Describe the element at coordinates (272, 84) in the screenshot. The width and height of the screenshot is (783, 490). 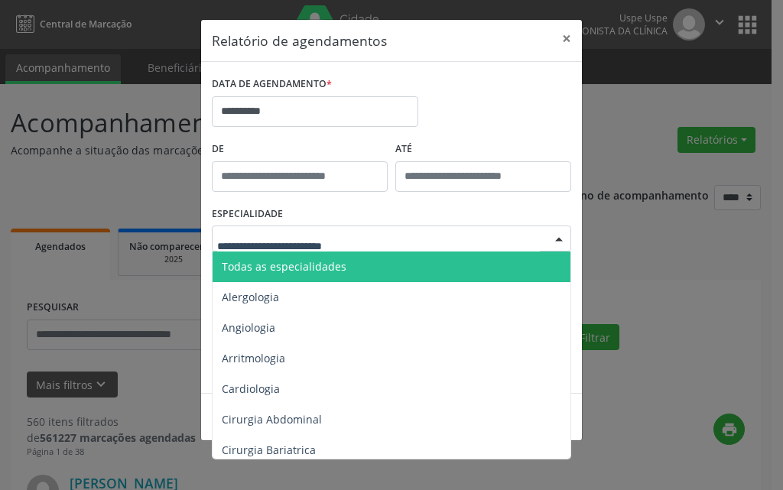
I see `label: DATA DE AGENDAMENTO` at that location.